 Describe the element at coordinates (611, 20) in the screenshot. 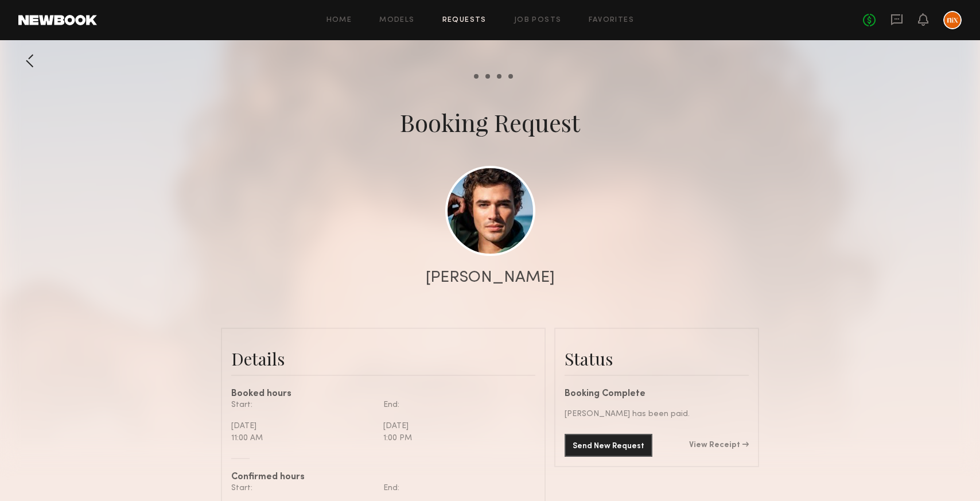

I see `a: Favorites` at that location.